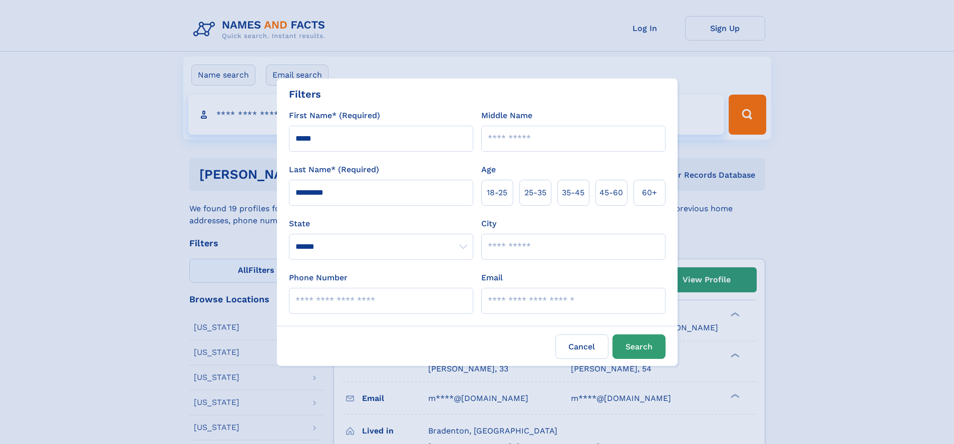 The width and height of the screenshot is (954, 444). What do you see at coordinates (489, 224) in the screenshot?
I see `label: City` at bounding box center [489, 224].